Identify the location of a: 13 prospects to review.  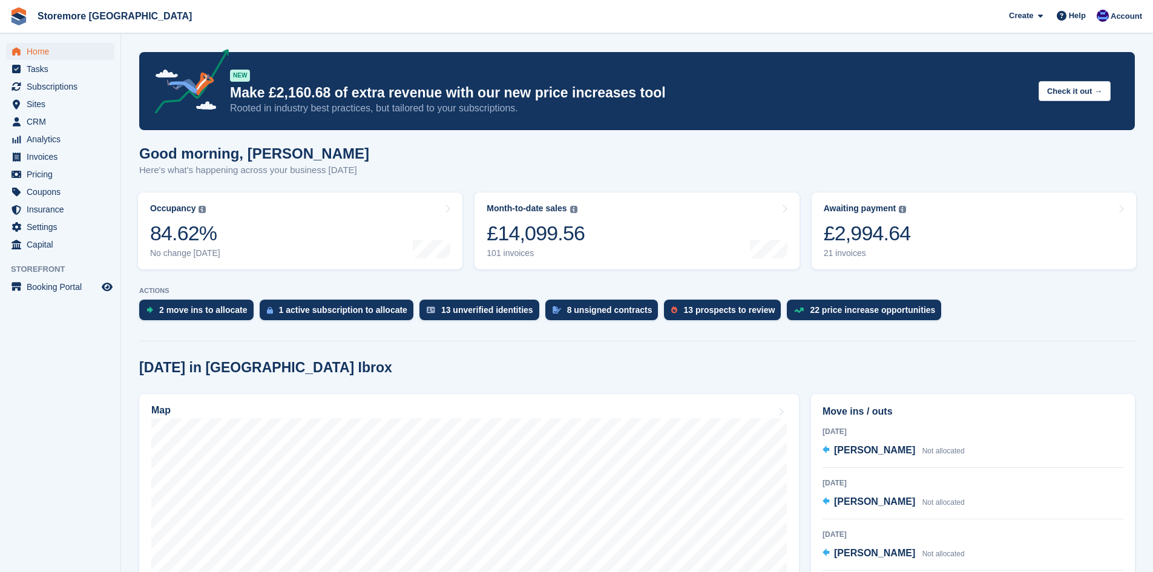
(725, 313).